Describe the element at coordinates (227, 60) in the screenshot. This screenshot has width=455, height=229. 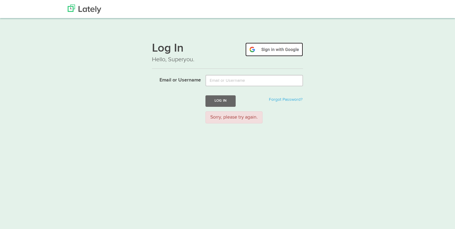
I see `p: Hello, Superyou.` at that location.